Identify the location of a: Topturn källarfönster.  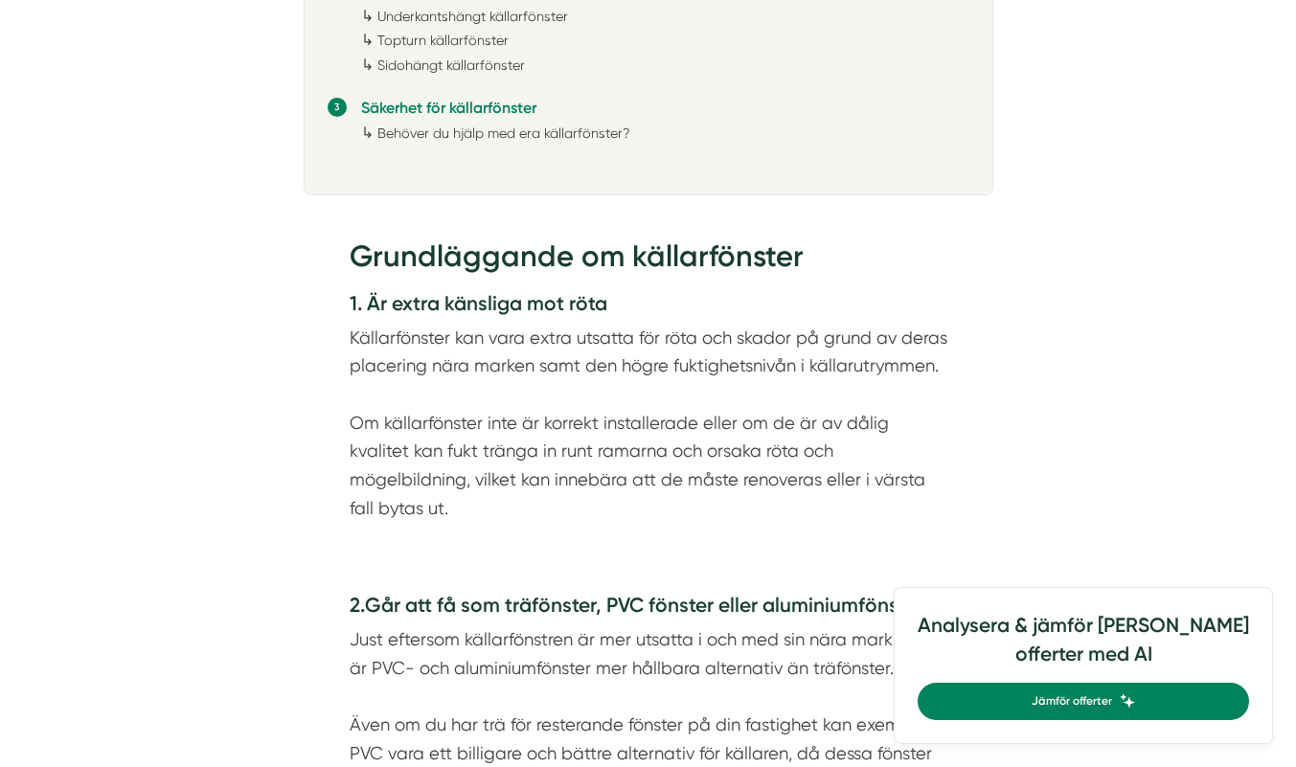
(443, 40).